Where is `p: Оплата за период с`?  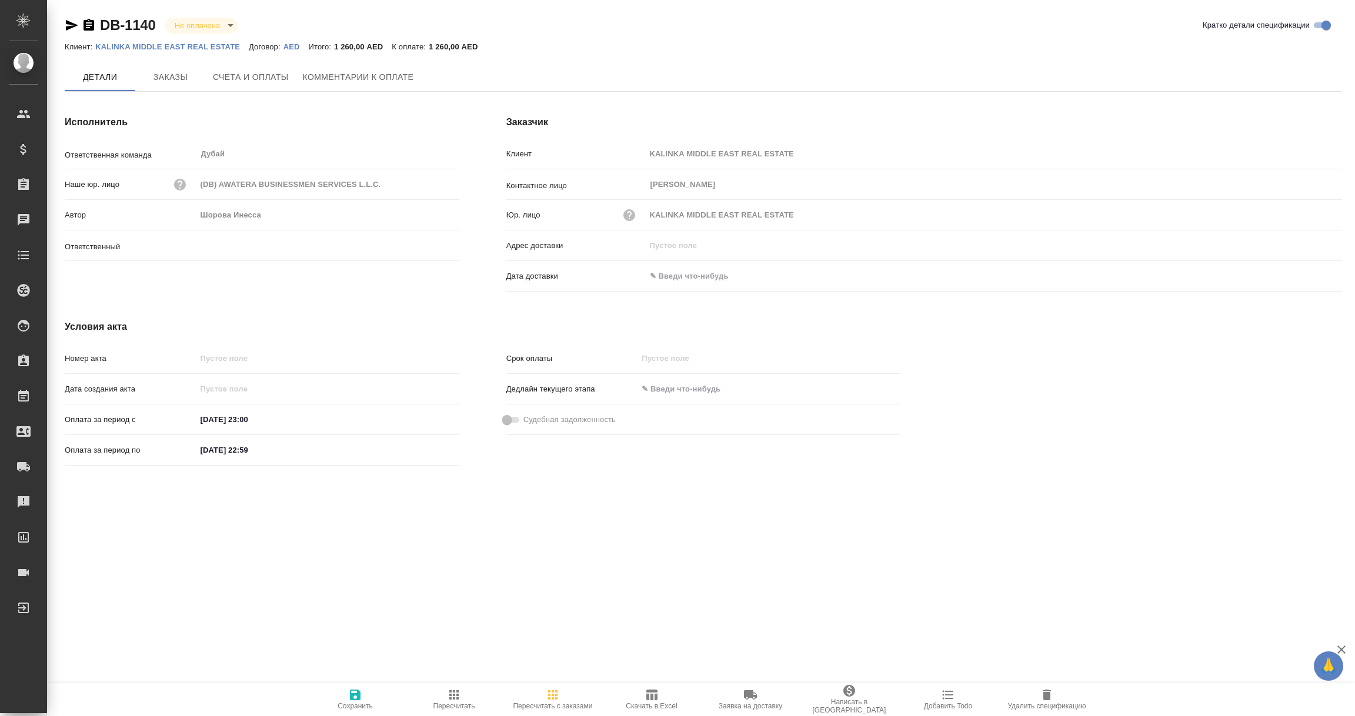
p: Оплата за период с is located at coordinates (131, 420).